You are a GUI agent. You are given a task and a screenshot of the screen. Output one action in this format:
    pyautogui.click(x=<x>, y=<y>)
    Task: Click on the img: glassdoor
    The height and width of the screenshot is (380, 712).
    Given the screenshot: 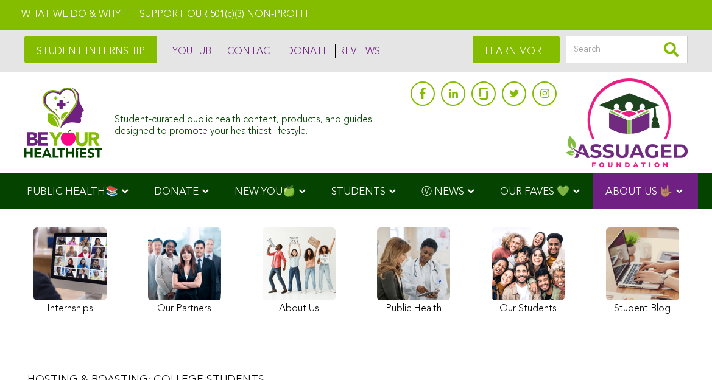 What is the action you would take?
    pyautogui.click(x=483, y=94)
    